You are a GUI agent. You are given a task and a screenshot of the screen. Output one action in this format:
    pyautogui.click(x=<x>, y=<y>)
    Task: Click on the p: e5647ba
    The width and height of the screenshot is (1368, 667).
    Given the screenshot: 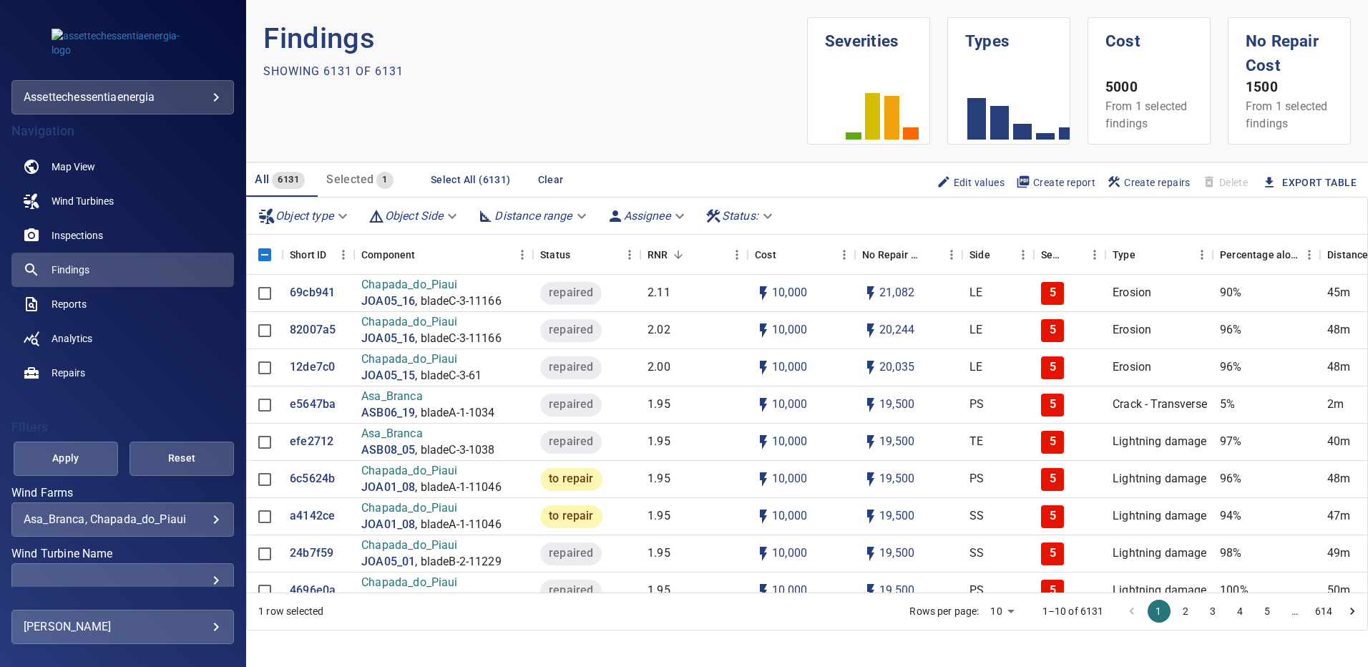 What is the action you would take?
    pyautogui.click(x=313, y=404)
    